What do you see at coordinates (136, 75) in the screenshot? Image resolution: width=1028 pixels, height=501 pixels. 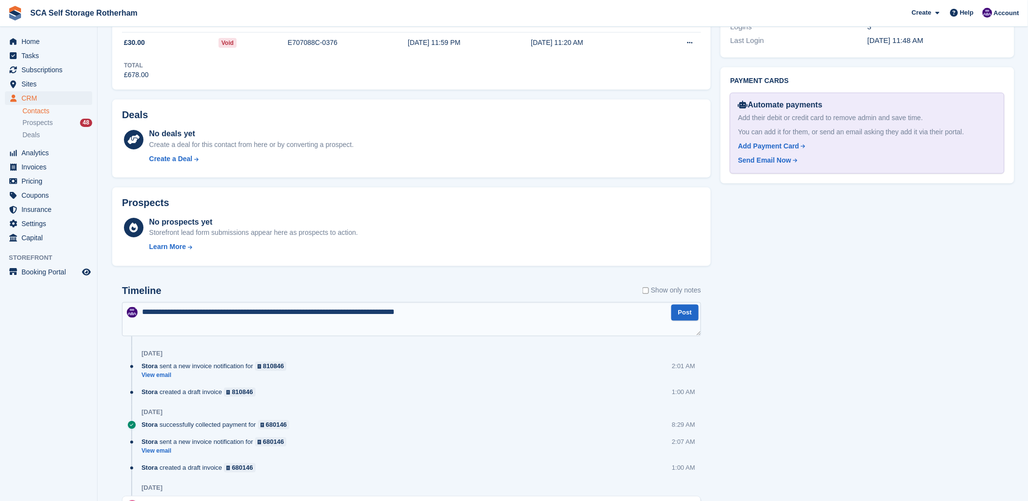 I see `div: £678.00` at bounding box center [136, 75].